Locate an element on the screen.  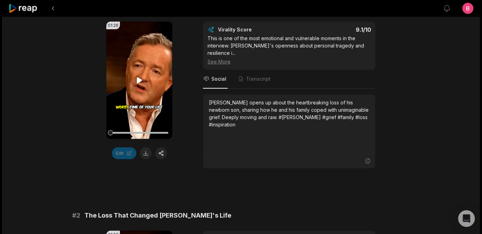
nav: Tabs is located at coordinates (289, 79).